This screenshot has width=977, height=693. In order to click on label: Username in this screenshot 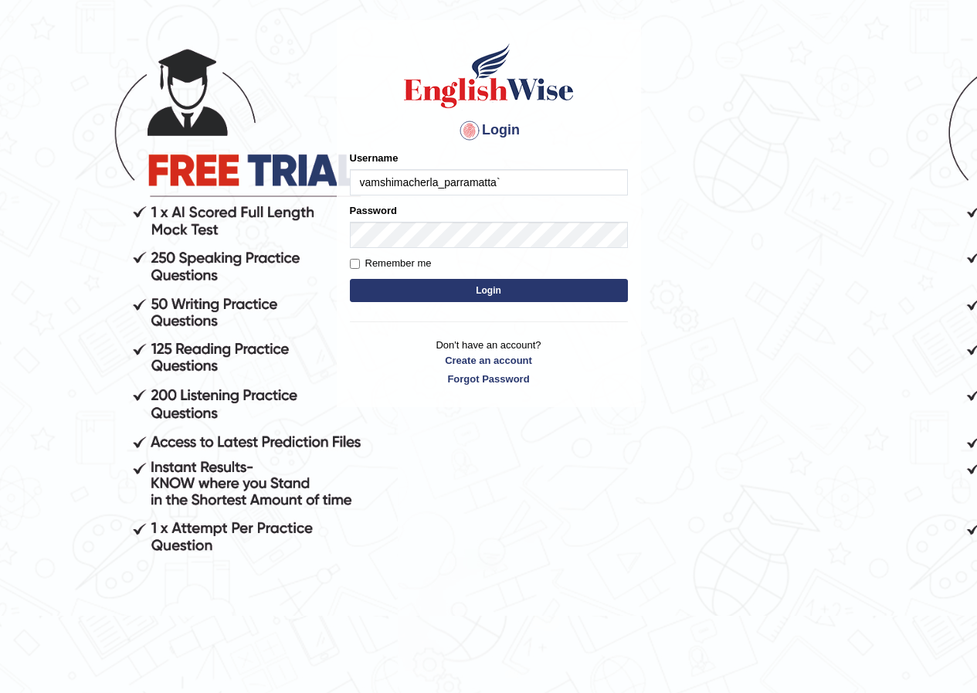, I will do `click(374, 158)`.